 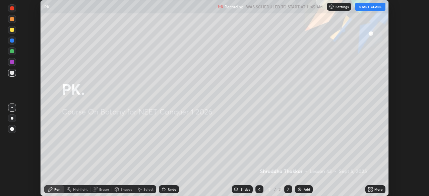 I want to click on div: Shapes, so click(x=126, y=189).